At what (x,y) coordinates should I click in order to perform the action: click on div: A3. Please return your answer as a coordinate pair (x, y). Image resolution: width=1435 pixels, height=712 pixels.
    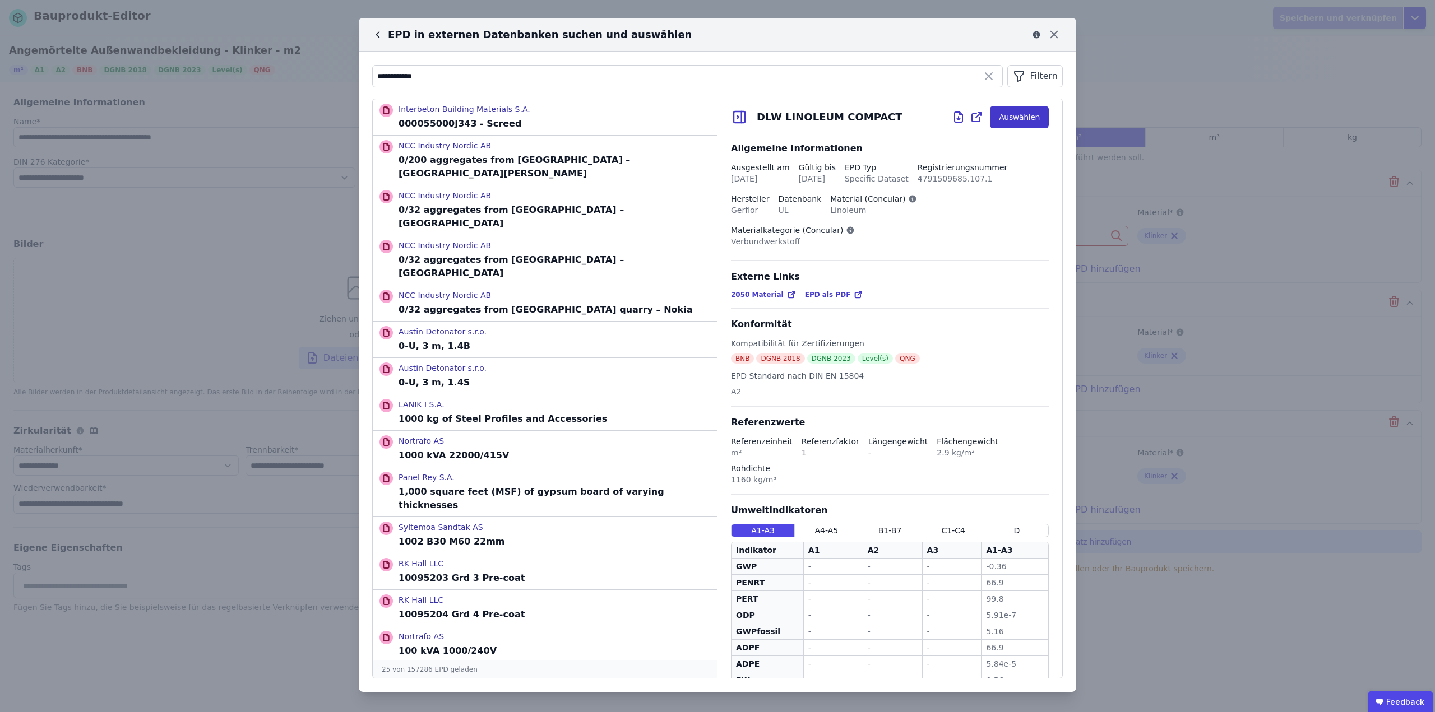
    Looking at the image, I should click on (933, 550).